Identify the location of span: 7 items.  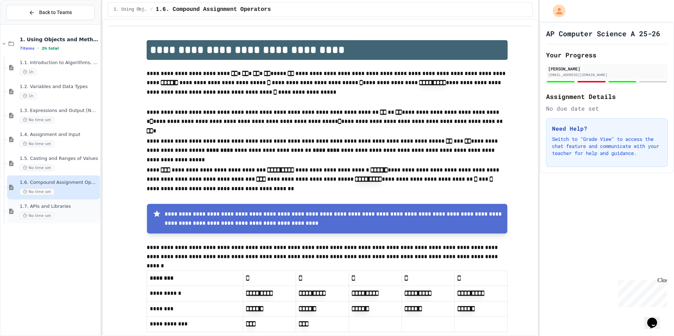
(27, 48).